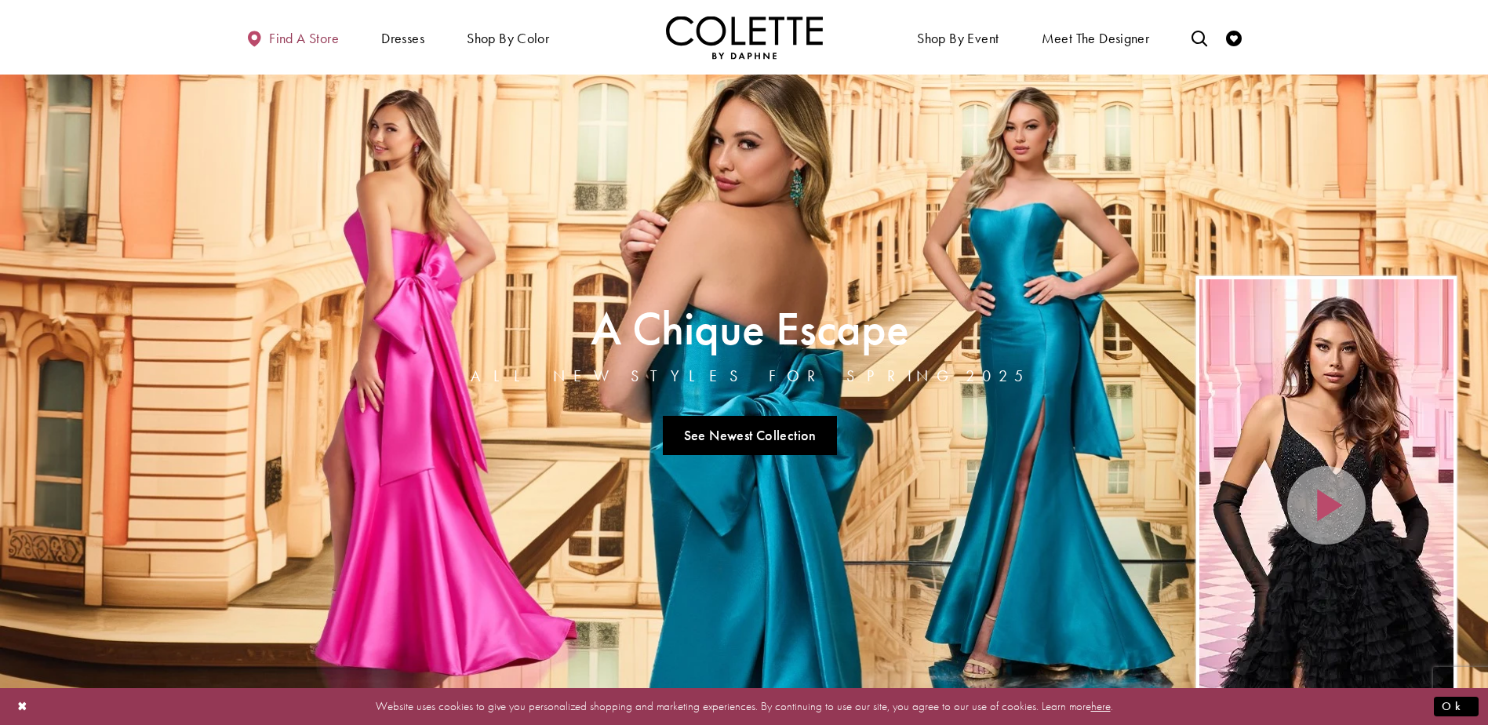 This screenshot has height=725, width=1488. What do you see at coordinates (1096, 37) in the screenshot?
I see `a: Meet the designer` at bounding box center [1096, 37].